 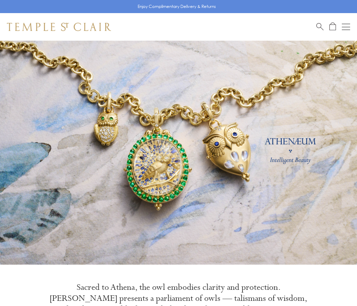 I want to click on button: Open navigation, so click(x=346, y=27).